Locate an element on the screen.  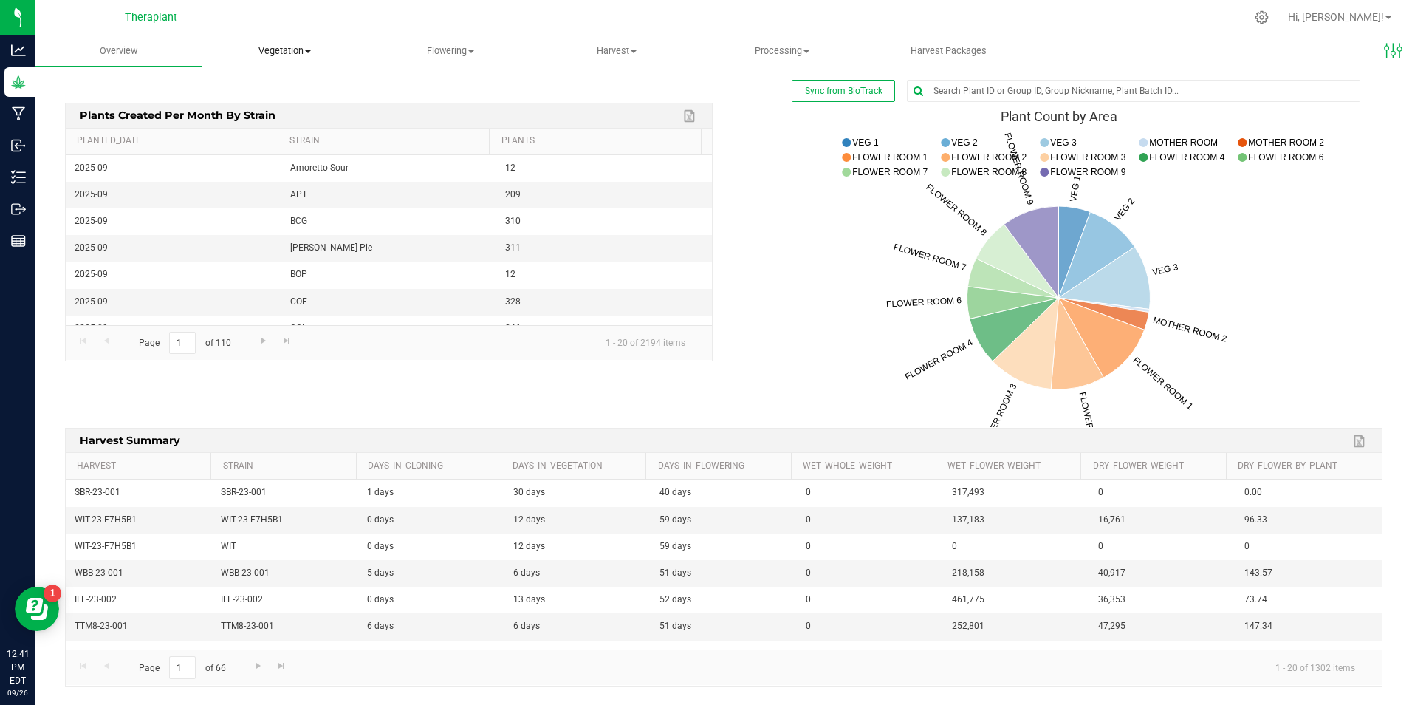
td: 25,578 is located at coordinates (1016, 654).